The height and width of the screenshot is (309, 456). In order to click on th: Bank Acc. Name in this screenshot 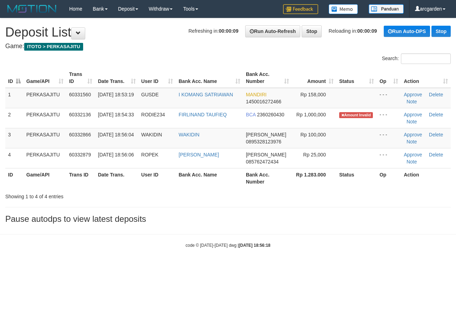, I will do `click(210, 178)`.